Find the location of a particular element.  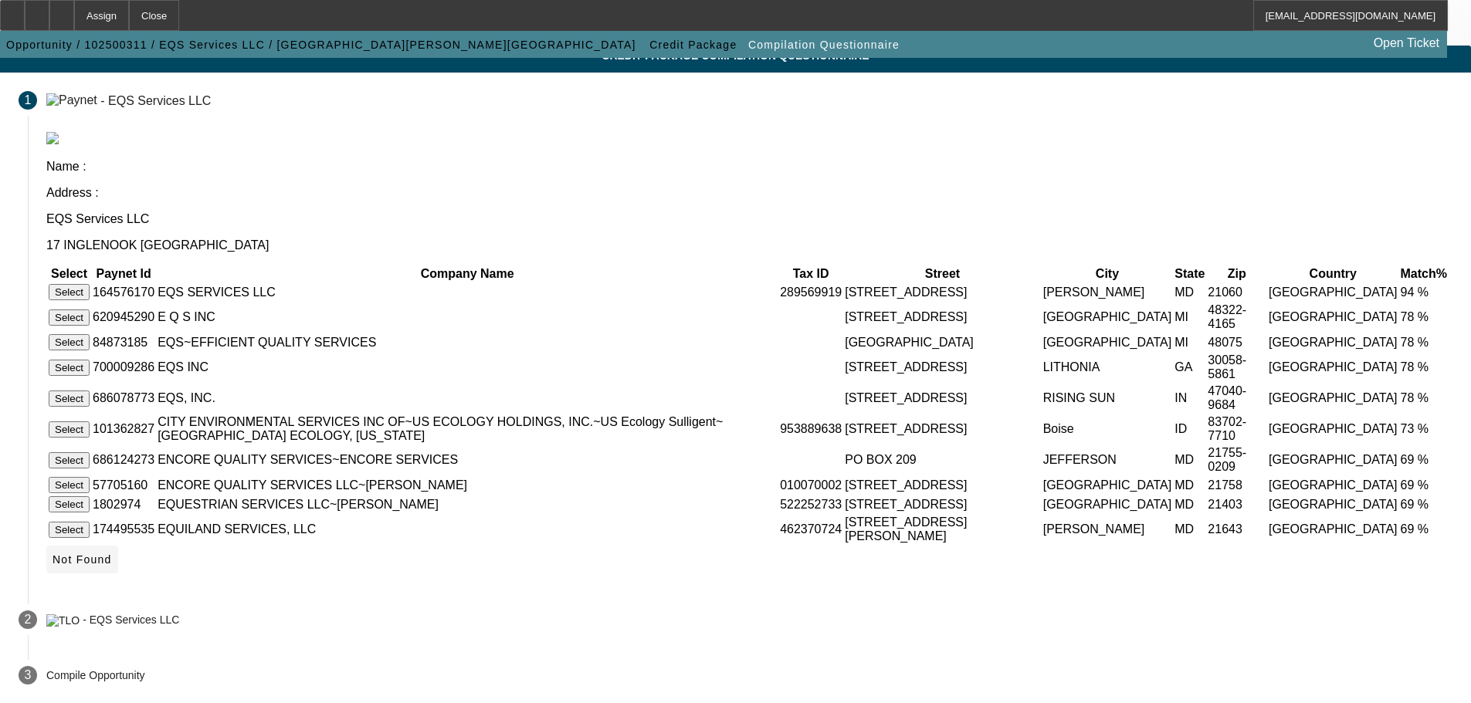

td: 620945290 is located at coordinates (124, 317).